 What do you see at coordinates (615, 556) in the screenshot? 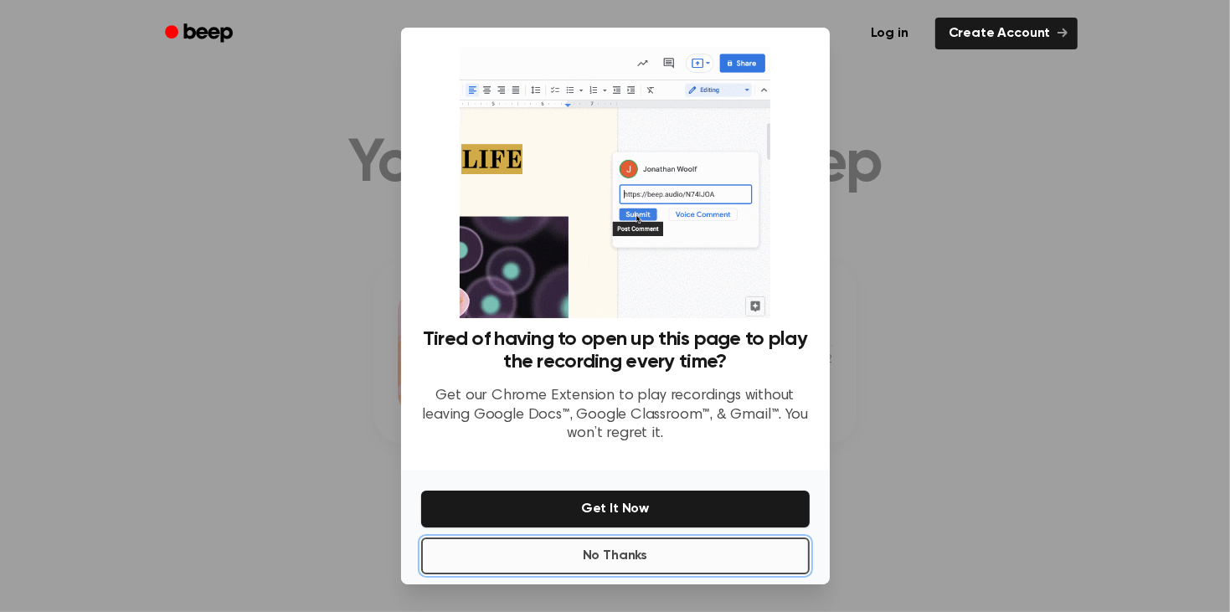
I see `button: No Thanks` at bounding box center [615, 556].